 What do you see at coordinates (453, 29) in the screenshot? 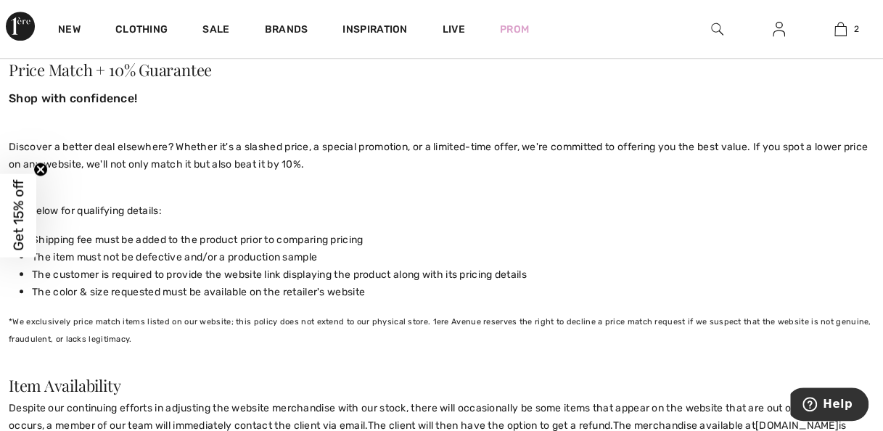
I see `a: Live` at bounding box center [453, 29].